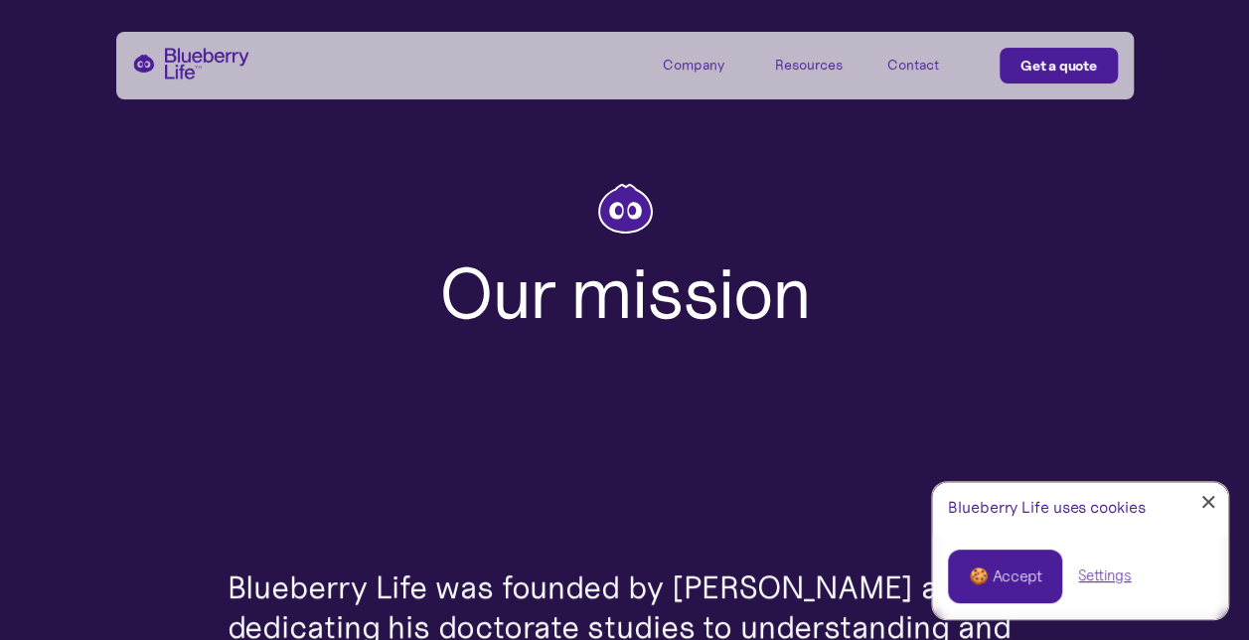 Image resolution: width=1249 pixels, height=640 pixels. Describe the element at coordinates (1104, 575) in the screenshot. I see `a: Settings` at that location.